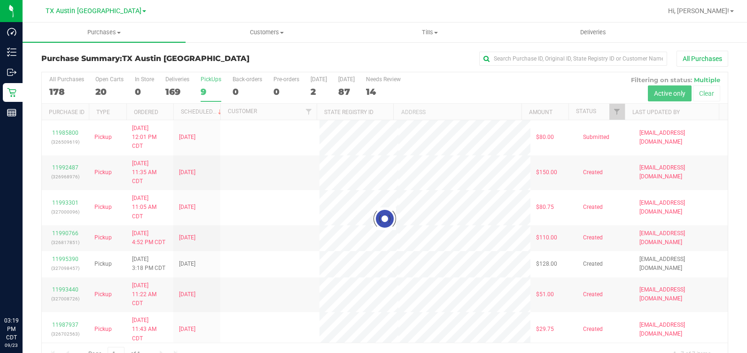 The image size is (747, 353). Describe the element at coordinates (11, 346) in the screenshot. I see `p: 09/23` at that location.